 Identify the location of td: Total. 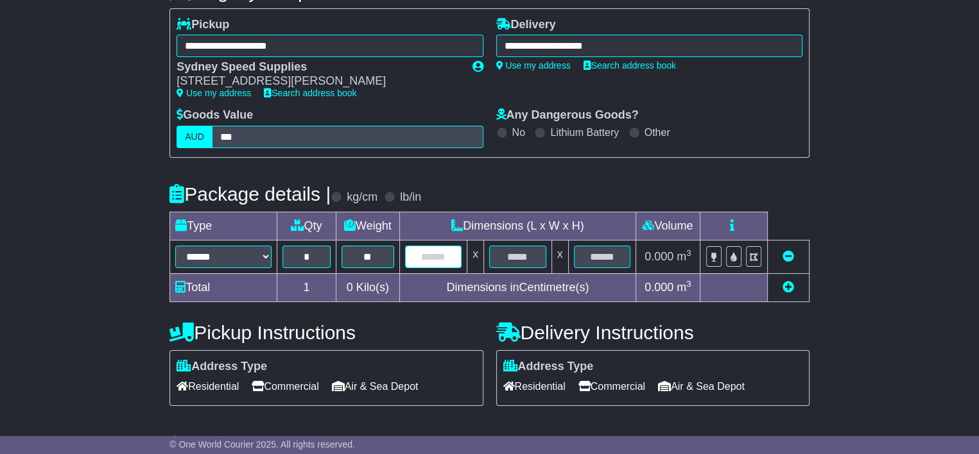
(223, 288).